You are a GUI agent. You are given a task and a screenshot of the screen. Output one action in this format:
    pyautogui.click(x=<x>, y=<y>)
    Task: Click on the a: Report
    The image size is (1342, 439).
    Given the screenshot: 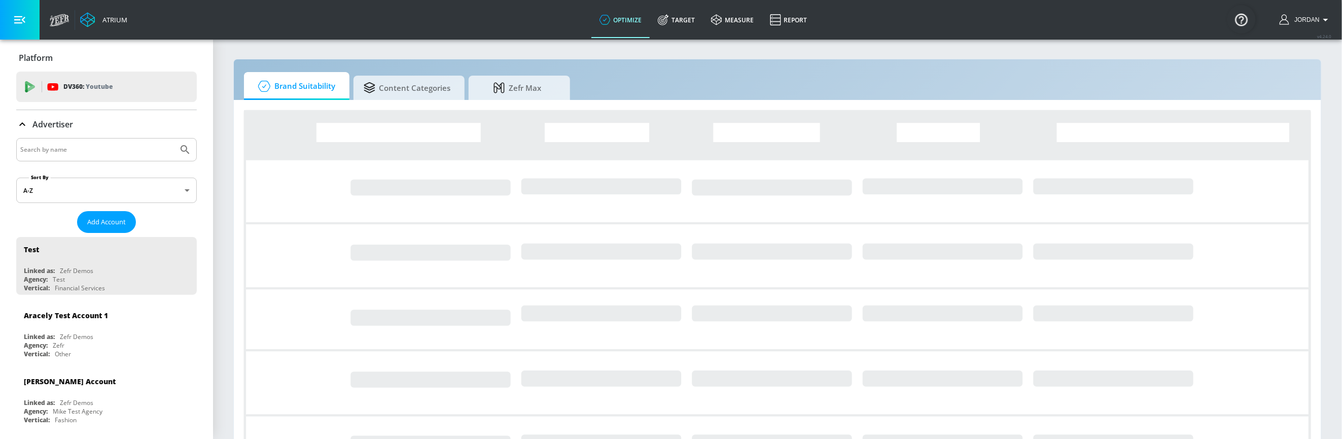 What is the action you would take?
    pyautogui.click(x=788, y=20)
    